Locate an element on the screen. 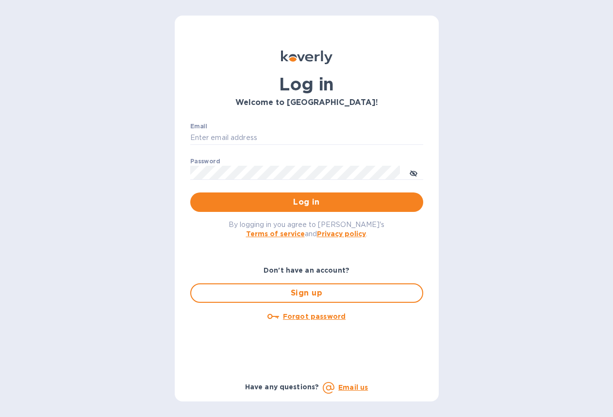 The image size is (613, 417). b: Terms of service is located at coordinates (275, 234).